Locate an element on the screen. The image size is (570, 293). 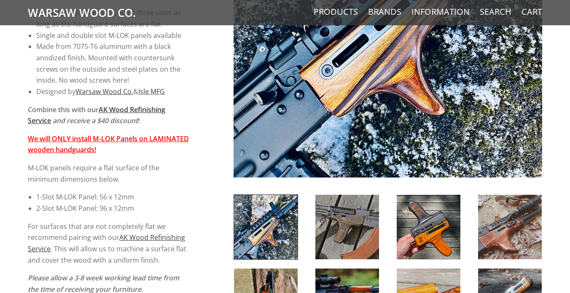
strong: We will ONLY install M-LOK Panels on LAMINATED wooden handguards! is located at coordinates (108, 144).